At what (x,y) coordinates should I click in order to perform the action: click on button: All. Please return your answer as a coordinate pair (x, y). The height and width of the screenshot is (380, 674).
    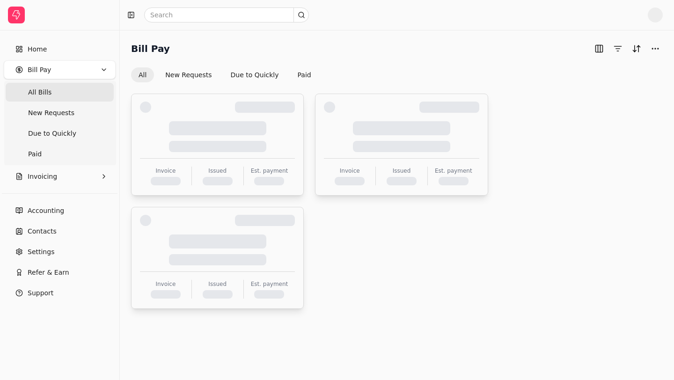
    Looking at the image, I should click on (142, 75).